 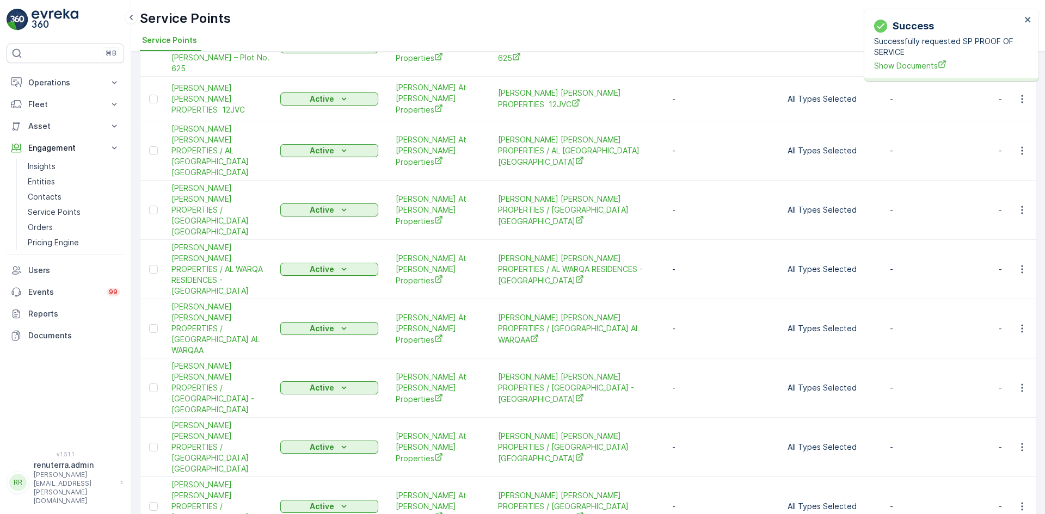 What do you see at coordinates (579, 269) in the screenshot?
I see `a: KHALIL IBRAHIM AL SAYEGH PROPERTIES / AL WARQA RESIDENCES - AL WARQAA` at bounding box center [579, 269].